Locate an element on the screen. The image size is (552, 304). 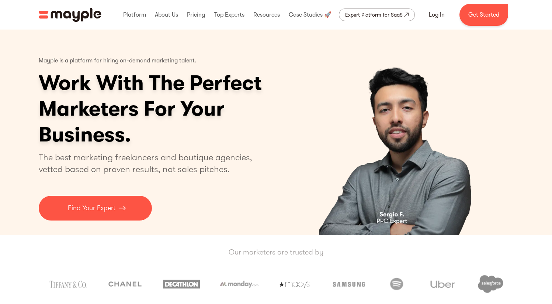
p: Mayple is a platform for hiring on-demand marketing talent. is located at coordinates (118, 61).